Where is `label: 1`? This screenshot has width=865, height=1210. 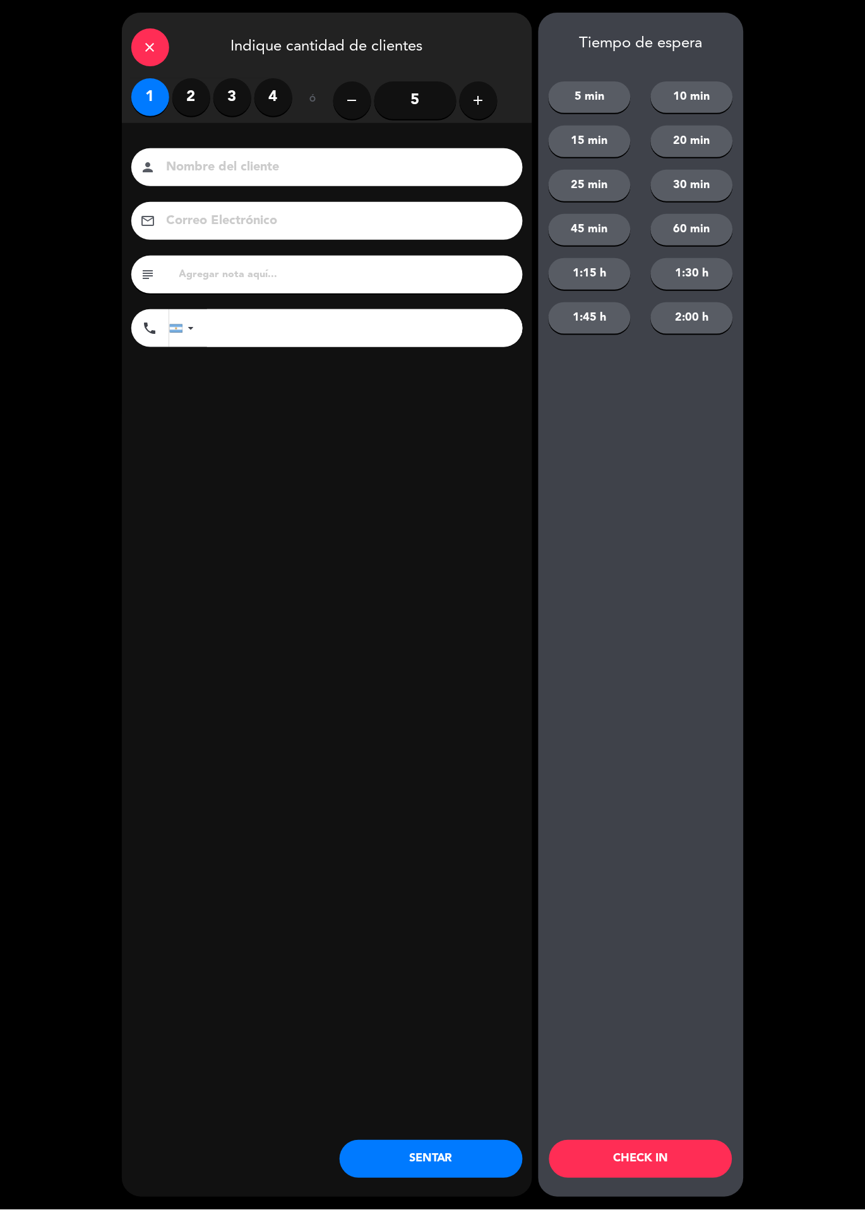
label: 1 is located at coordinates (150, 97).